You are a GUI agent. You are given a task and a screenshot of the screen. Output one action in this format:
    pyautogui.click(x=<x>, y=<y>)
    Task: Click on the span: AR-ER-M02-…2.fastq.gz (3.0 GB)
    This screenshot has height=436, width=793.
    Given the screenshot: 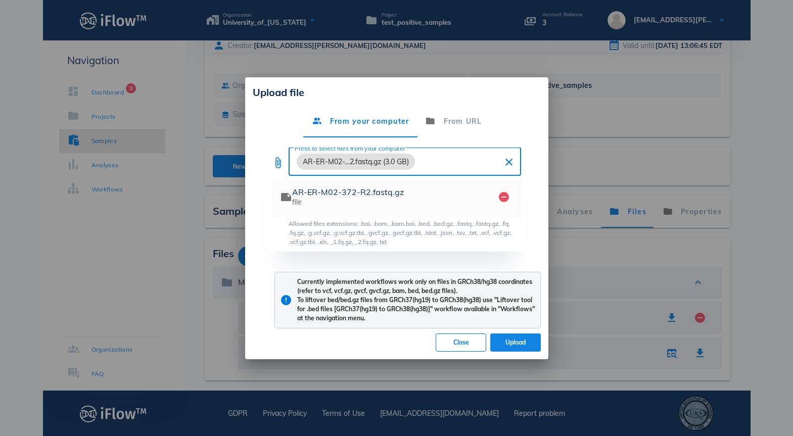 What is the action you would take?
    pyautogui.click(x=356, y=162)
    